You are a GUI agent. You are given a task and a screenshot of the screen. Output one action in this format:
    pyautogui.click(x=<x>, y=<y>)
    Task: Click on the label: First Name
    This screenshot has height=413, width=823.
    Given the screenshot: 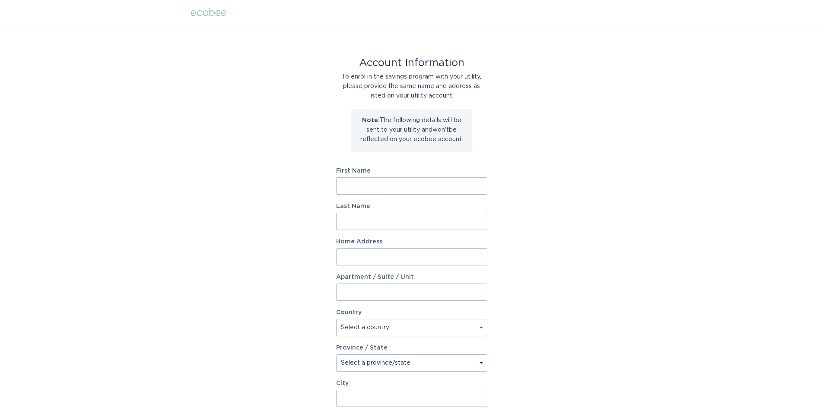 What is the action you would take?
    pyautogui.click(x=412, y=171)
    